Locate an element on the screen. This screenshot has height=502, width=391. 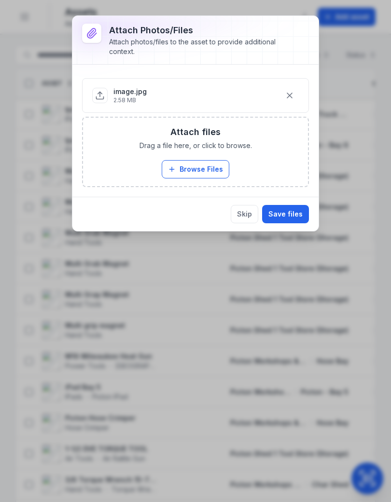
button: Save files is located at coordinates (285, 214).